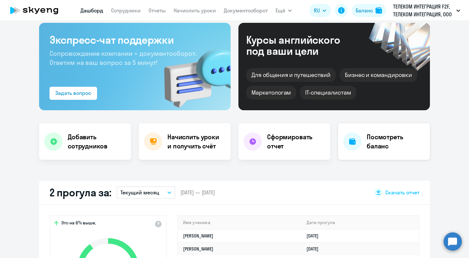  What do you see at coordinates (284, 10) in the screenshot?
I see `button: Ещё` at bounding box center [284, 10].